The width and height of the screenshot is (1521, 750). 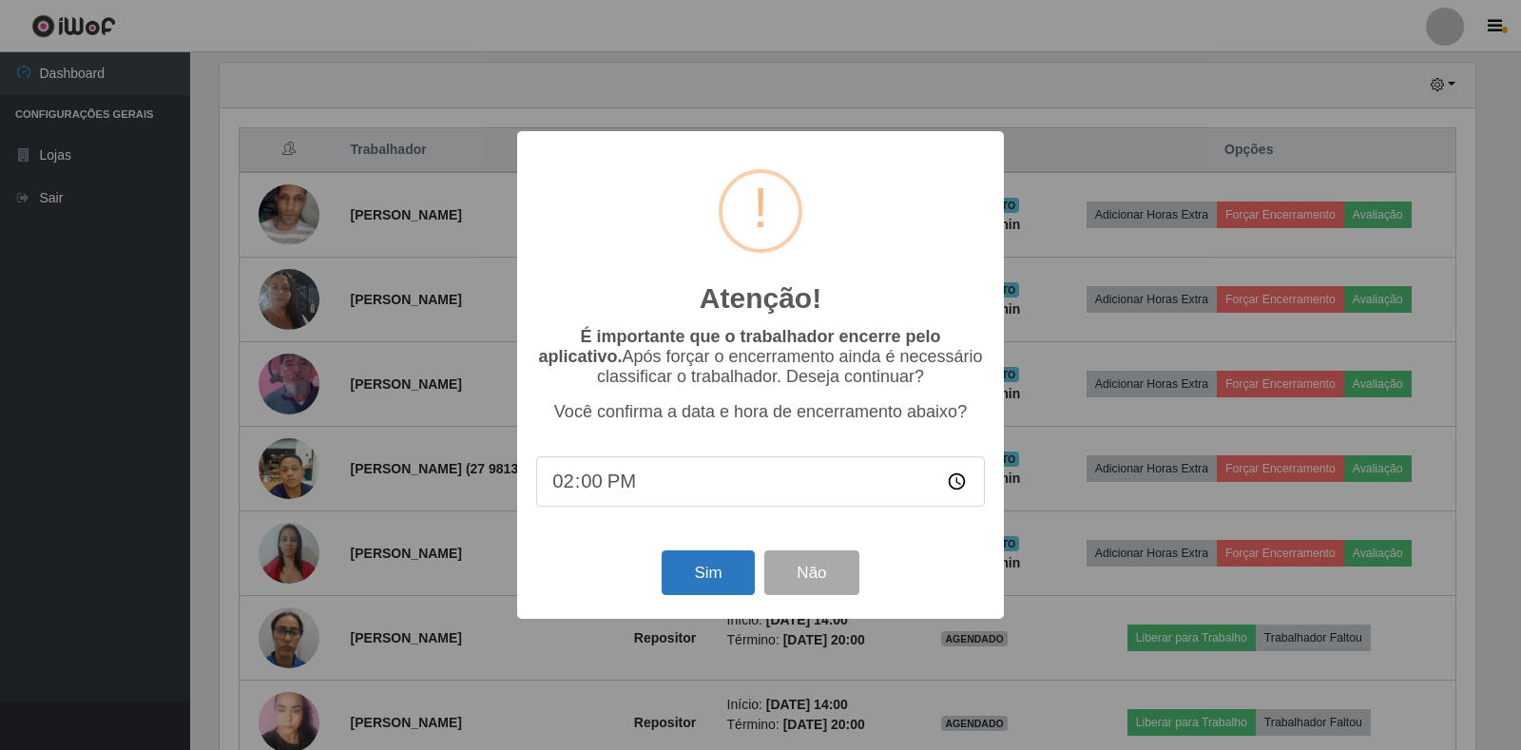 What do you see at coordinates (707, 572) in the screenshot?
I see `button: Sim` at bounding box center [707, 572].